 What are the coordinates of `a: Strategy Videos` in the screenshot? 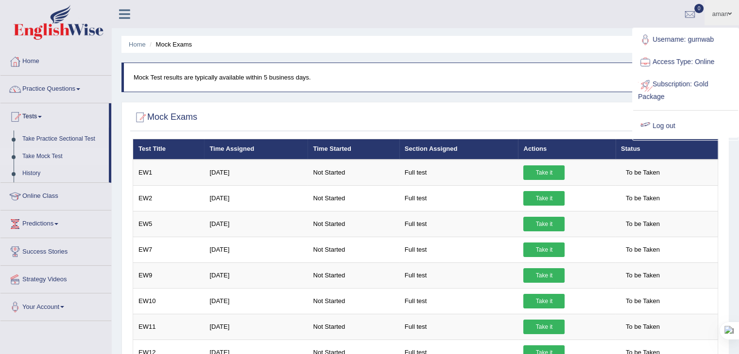 It's located at (56, 278).